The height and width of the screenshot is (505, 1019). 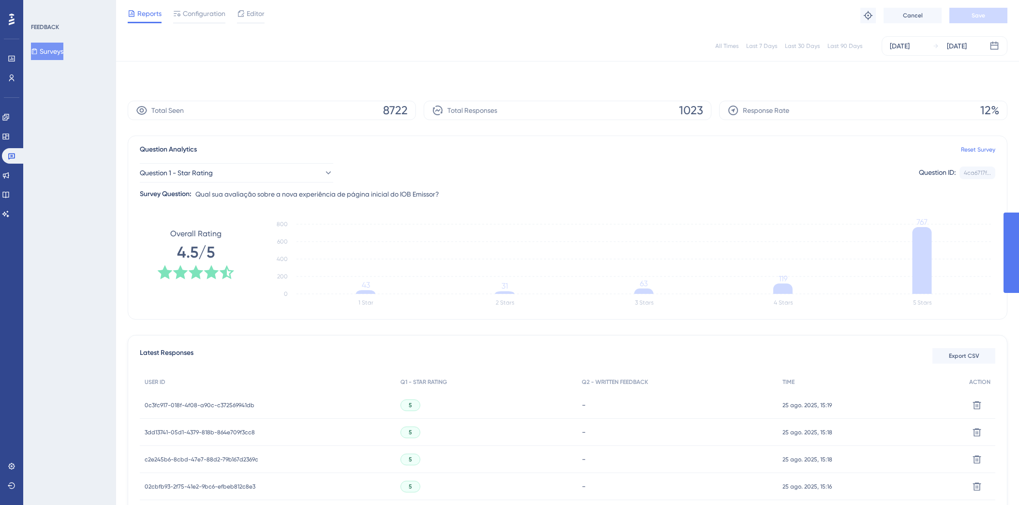 I want to click on text: 3 Stars, so click(x=644, y=302).